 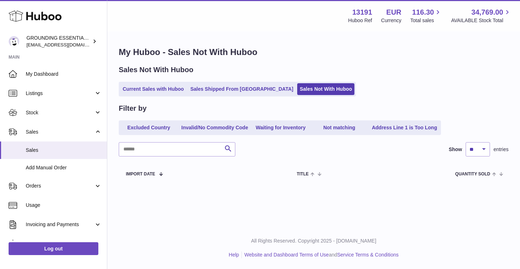 What do you see at coordinates (501, 150) in the screenshot?
I see `span: entries` at bounding box center [501, 150].